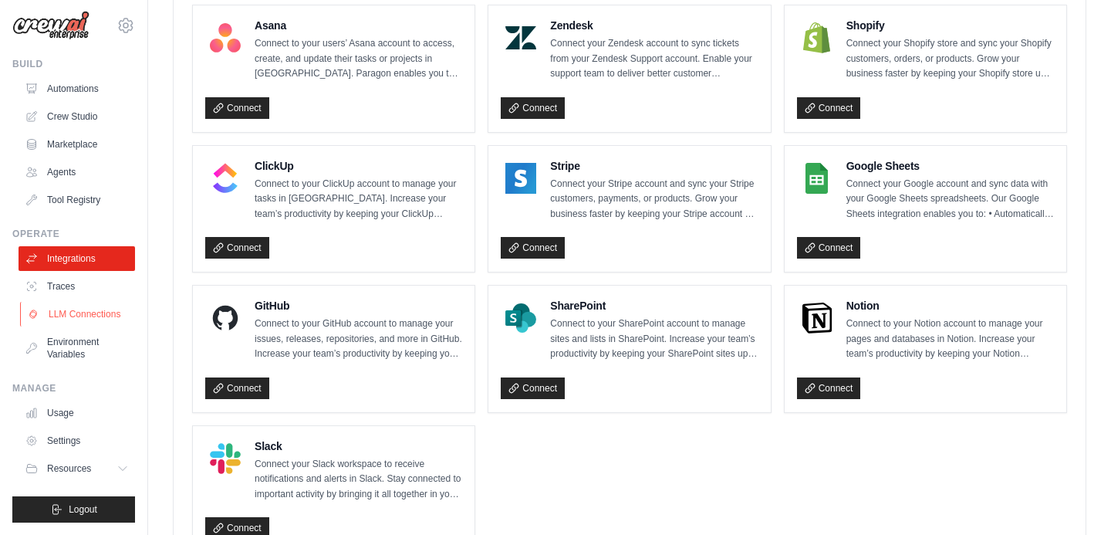 Image resolution: width=1111 pixels, height=535 pixels. Describe the element at coordinates (76, 172) in the screenshot. I see `a: Agents` at that location.